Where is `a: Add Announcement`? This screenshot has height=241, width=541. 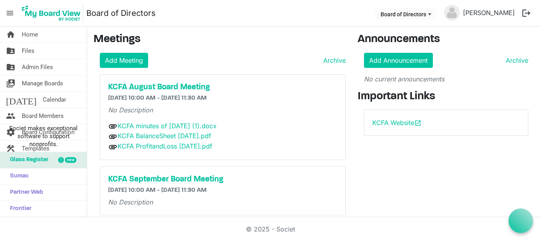 a: Add Announcement is located at coordinates (399, 60).